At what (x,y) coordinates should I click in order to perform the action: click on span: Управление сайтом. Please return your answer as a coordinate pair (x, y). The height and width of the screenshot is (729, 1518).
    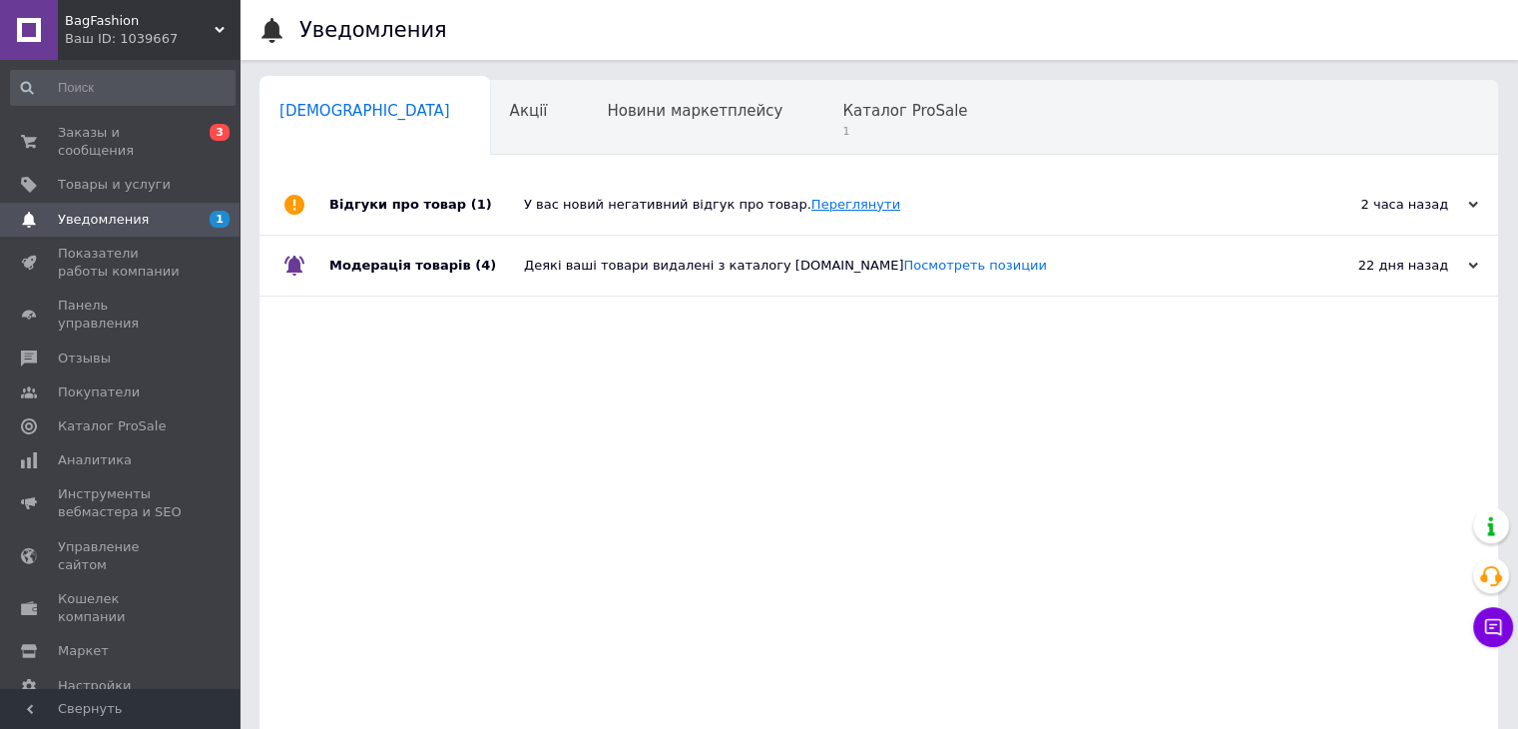
    Looking at the image, I should click on (121, 556).